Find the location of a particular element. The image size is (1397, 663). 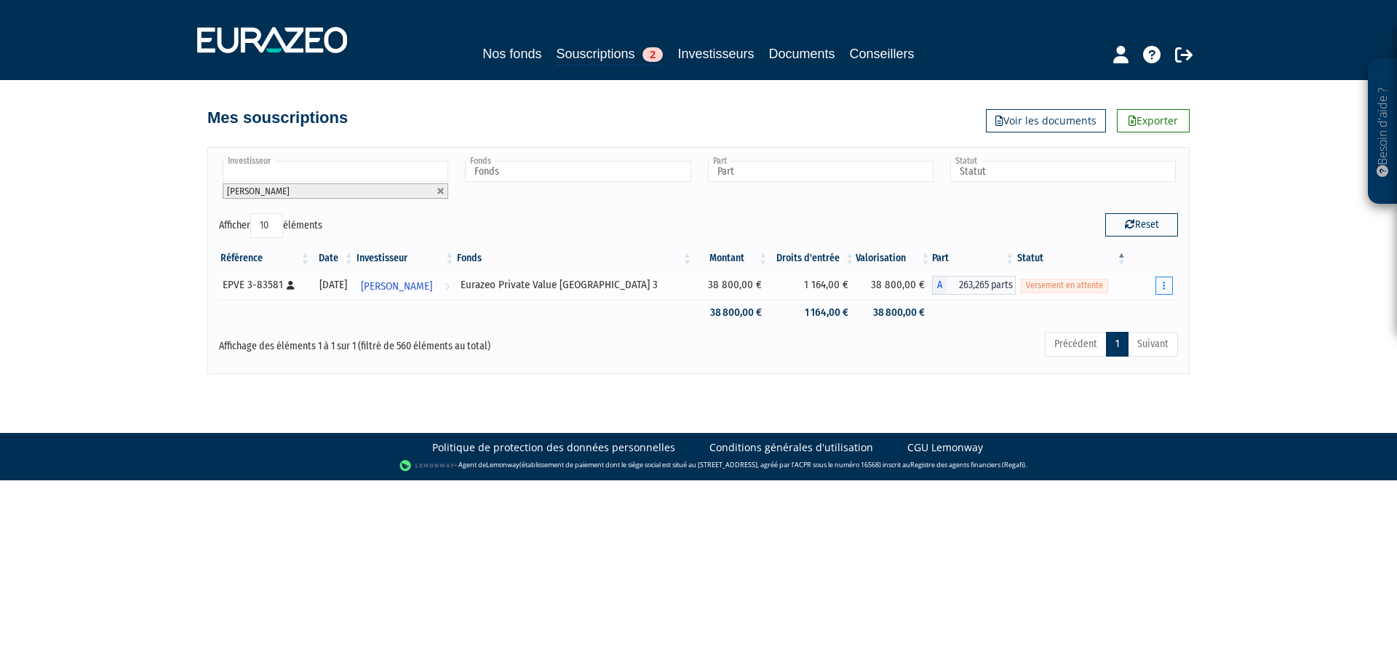

div: EPVE 3-83581 is located at coordinates (264, 284).